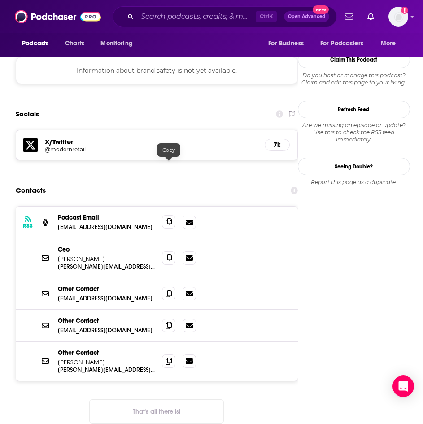  Describe the element at coordinates (354, 59) in the screenshot. I see `button: Claim This Podcast` at that location.